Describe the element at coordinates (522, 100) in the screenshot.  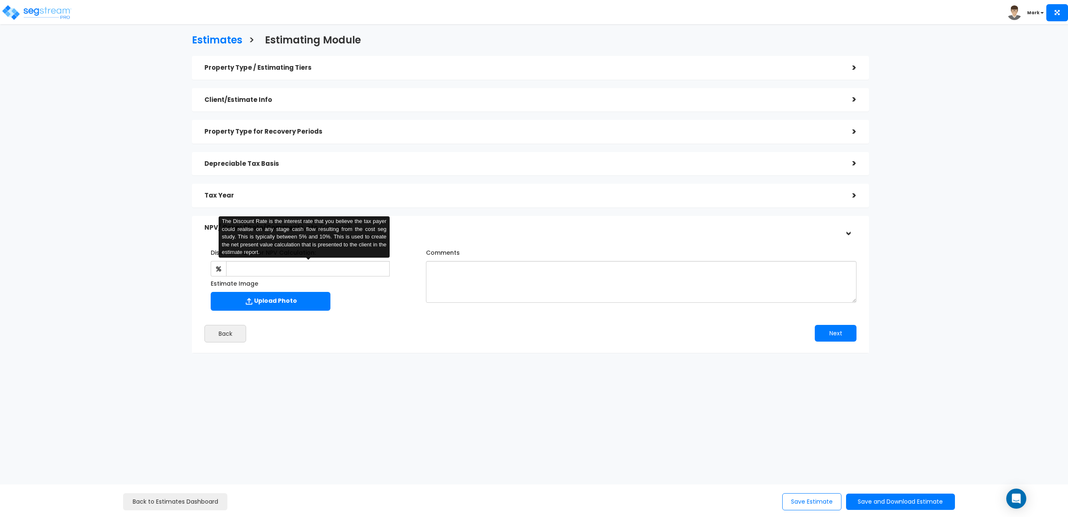
I see `h5: Client/Estimate Info` at that location.